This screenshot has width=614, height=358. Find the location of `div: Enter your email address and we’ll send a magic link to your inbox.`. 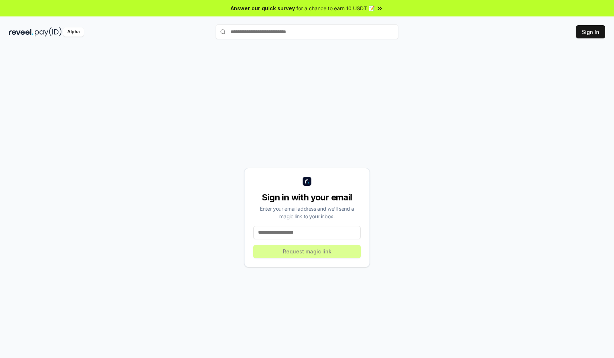

div: Enter your email address and we’ll send a magic link to your inbox. is located at coordinates (307, 212).